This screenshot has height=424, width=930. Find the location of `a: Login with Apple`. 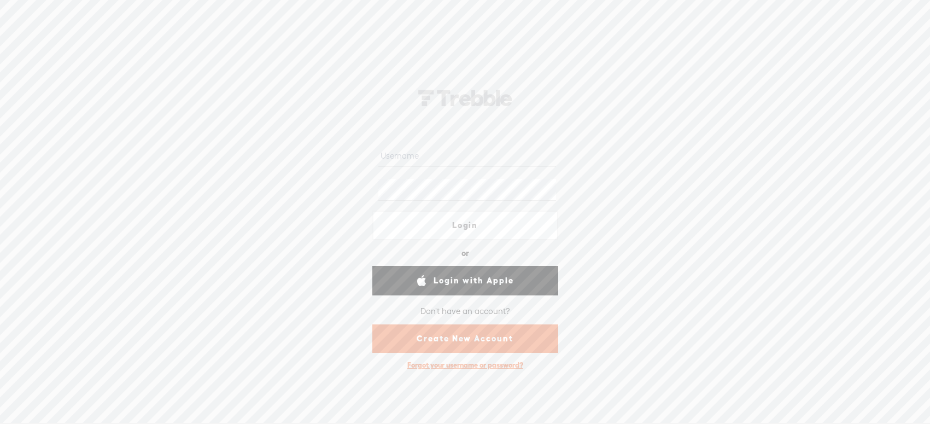

a: Login with Apple is located at coordinates (465, 280).